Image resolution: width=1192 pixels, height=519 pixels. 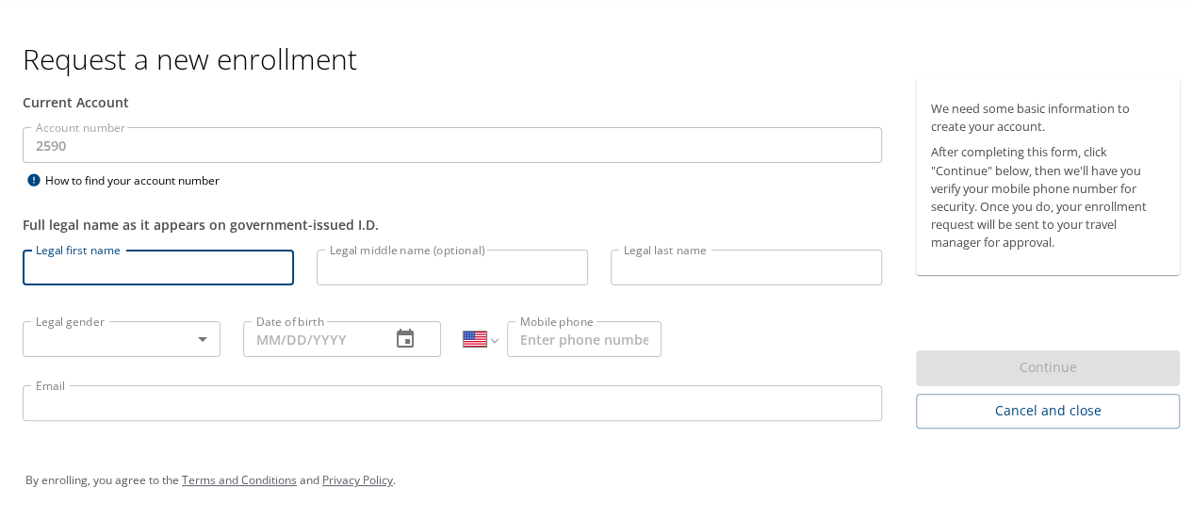 What do you see at coordinates (452, 221) in the screenshot?
I see `div: Full legal name as it appears on government-issued I.D.` at bounding box center [452, 221].